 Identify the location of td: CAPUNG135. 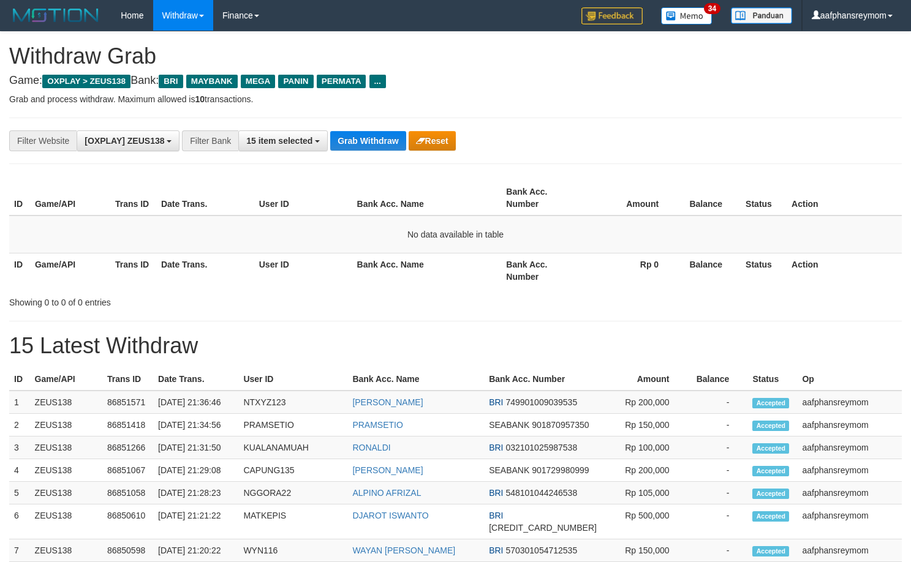
(293, 471).